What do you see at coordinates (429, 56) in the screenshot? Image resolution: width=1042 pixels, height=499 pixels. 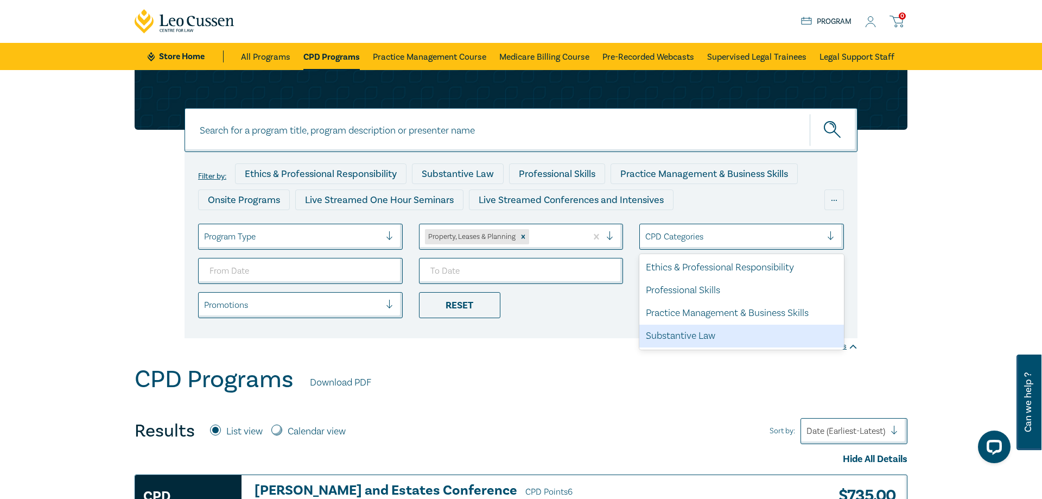 I see `a: Practice Management Course` at bounding box center [429, 56].